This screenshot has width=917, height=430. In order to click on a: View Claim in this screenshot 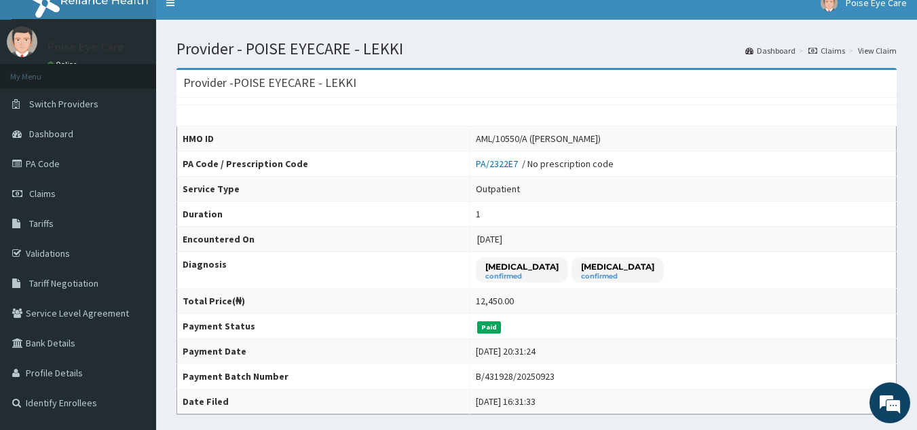, I will do `click(877, 50)`.